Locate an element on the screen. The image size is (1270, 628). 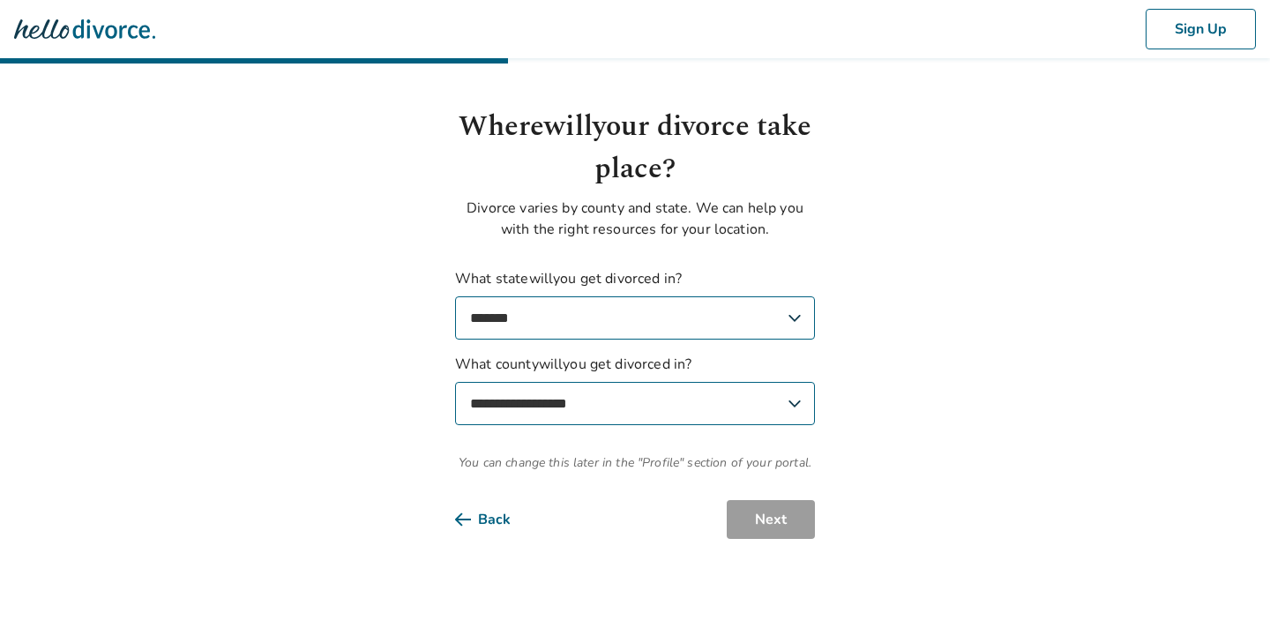
select: What statewillyou get divorced in? is located at coordinates (635, 317).